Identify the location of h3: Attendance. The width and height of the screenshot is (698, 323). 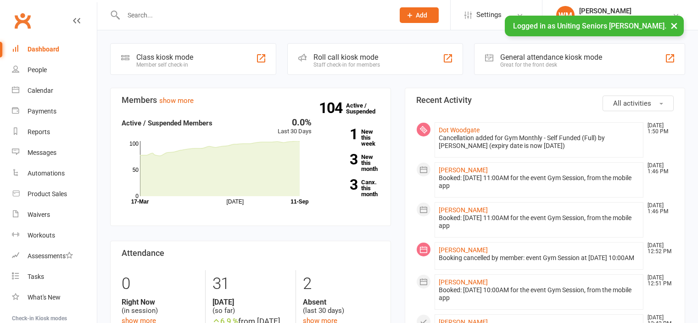
(251, 253).